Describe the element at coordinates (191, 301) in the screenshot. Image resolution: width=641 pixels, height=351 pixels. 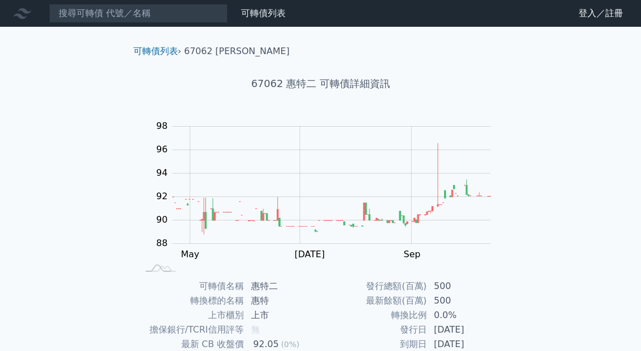
I see `td: 轉換標的名稱` at that location.